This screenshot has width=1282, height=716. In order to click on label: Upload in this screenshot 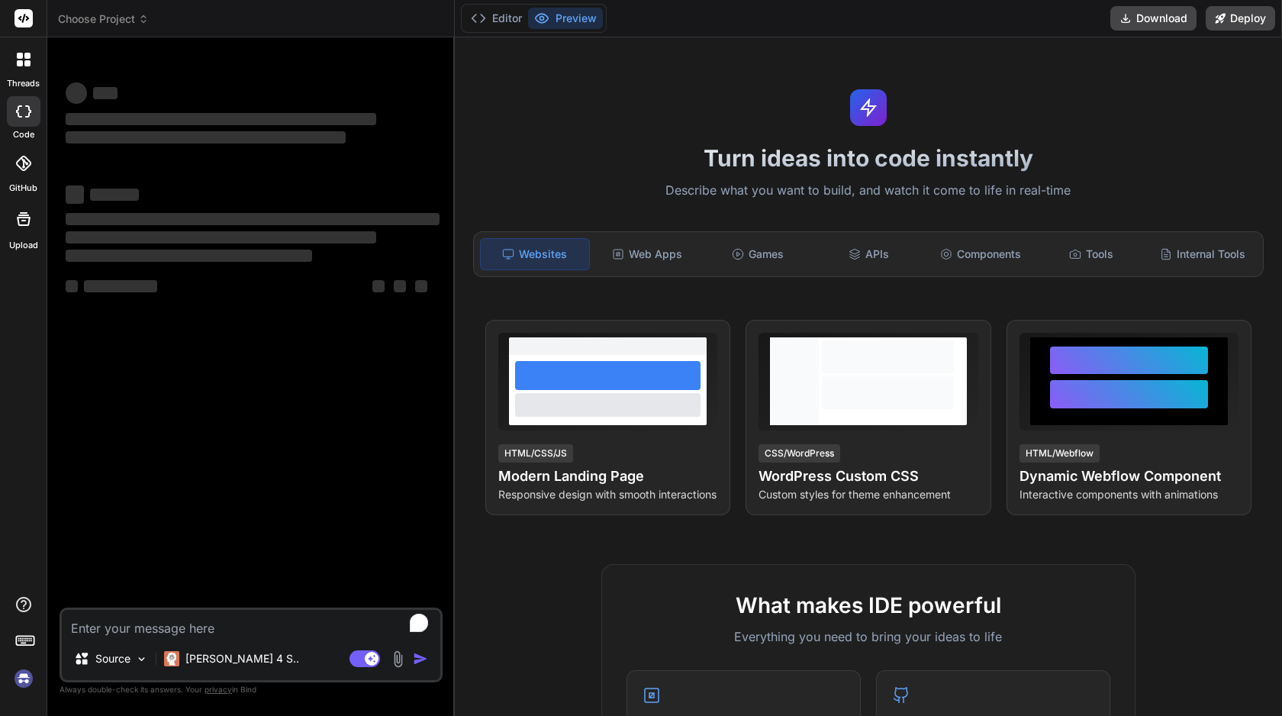, I will do `click(24, 245)`.